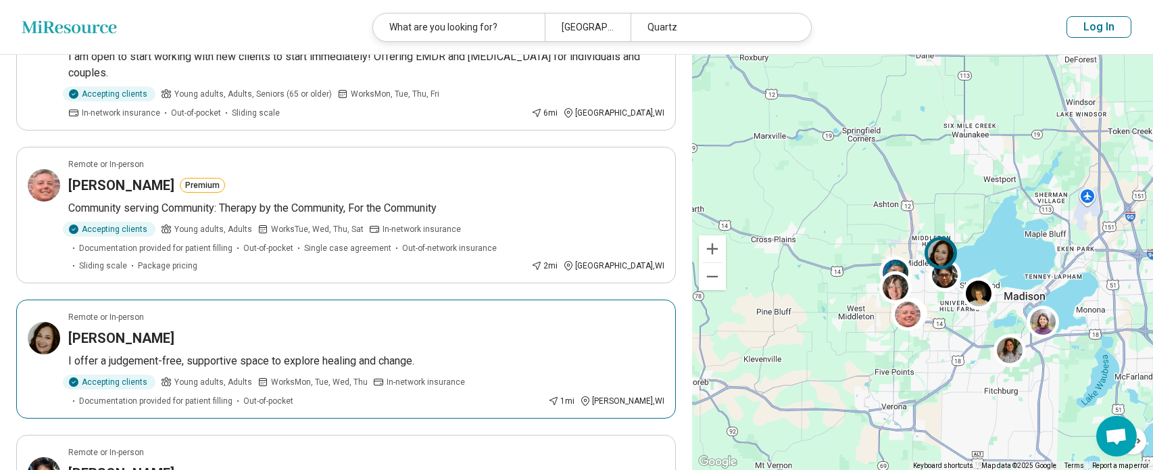 This screenshot has width=1153, height=470. I want to click on span: Works Mon, Tue, Thu, Fri, so click(395, 94).